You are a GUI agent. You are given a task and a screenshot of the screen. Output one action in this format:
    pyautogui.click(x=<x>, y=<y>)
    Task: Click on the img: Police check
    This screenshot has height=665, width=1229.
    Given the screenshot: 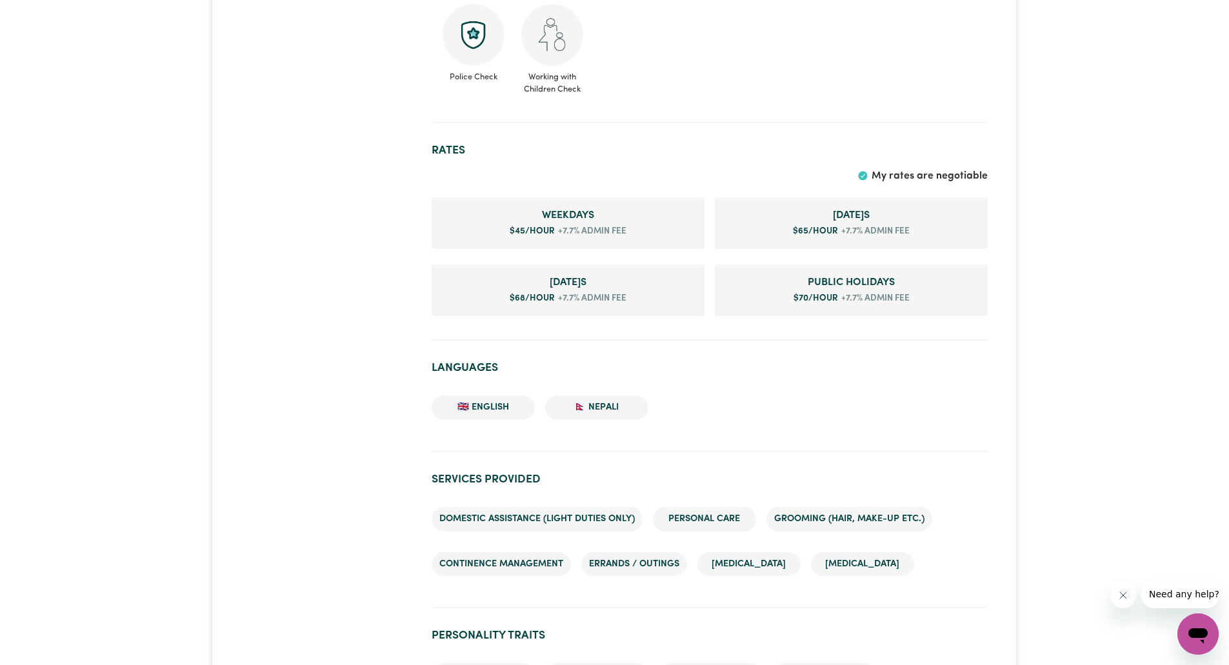 What is the action you would take?
    pyautogui.click(x=473, y=35)
    